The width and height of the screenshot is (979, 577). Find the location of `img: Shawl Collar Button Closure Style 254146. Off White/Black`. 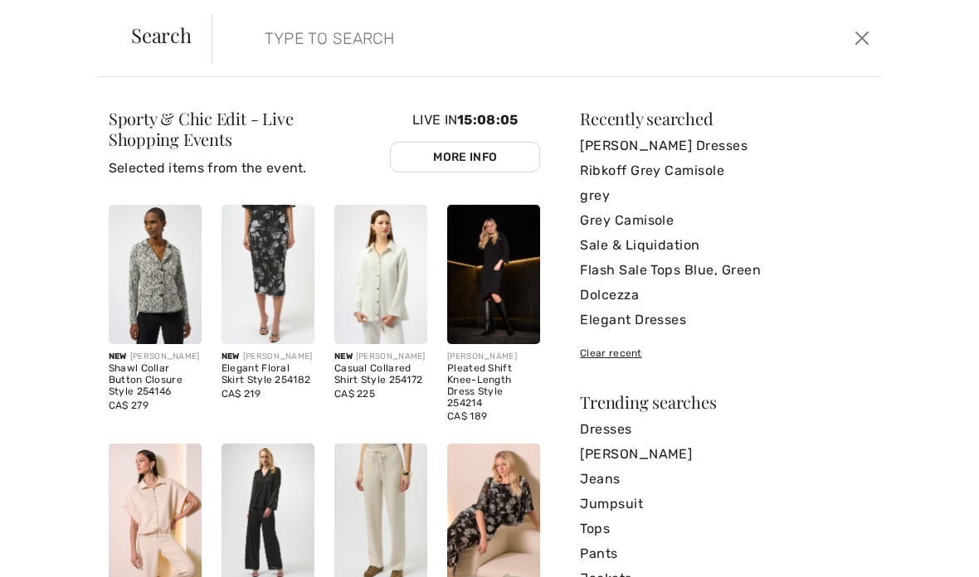

img: Shawl Collar Button Closure Style 254146. Off White/Black is located at coordinates (155, 275).